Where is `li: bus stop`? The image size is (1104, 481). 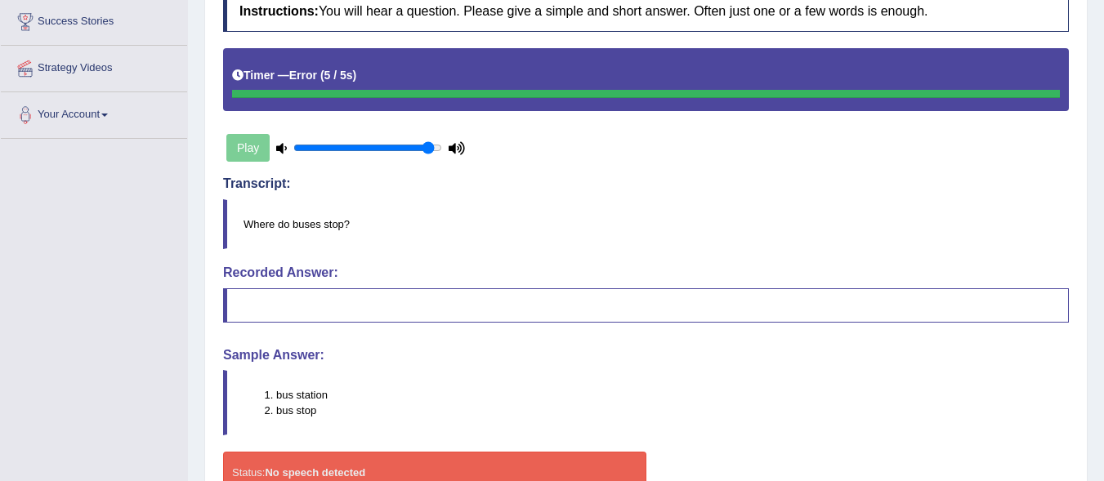 li: bus stop is located at coordinates (672, 410).